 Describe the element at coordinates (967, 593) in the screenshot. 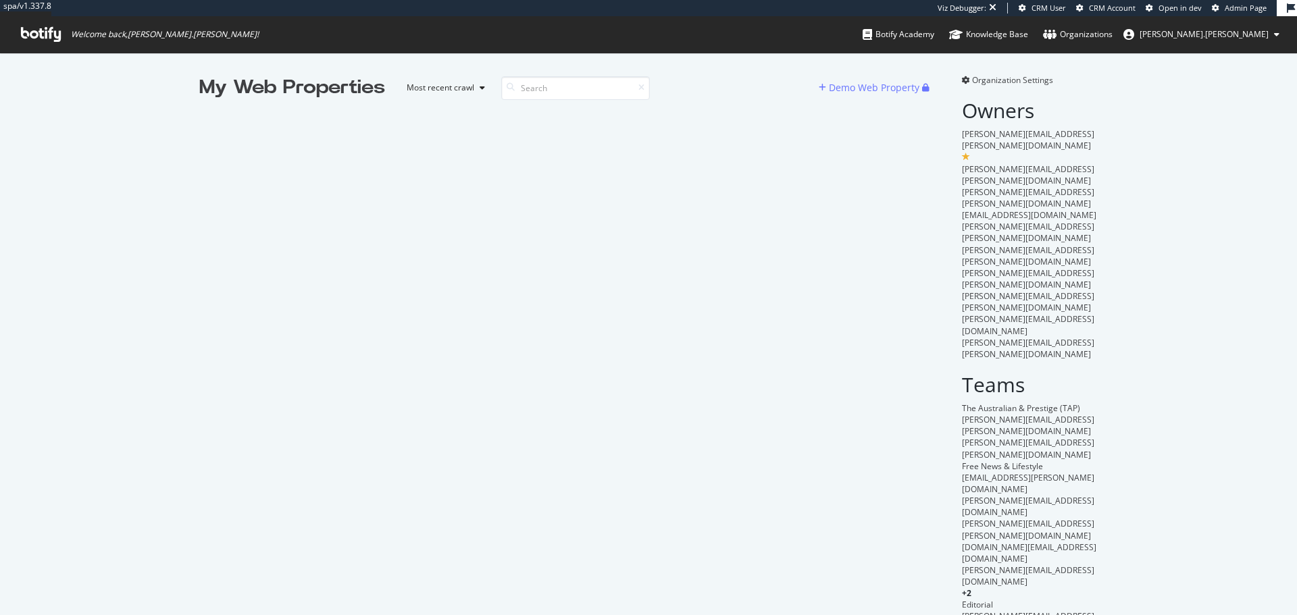

I see `span: + 2` at that location.